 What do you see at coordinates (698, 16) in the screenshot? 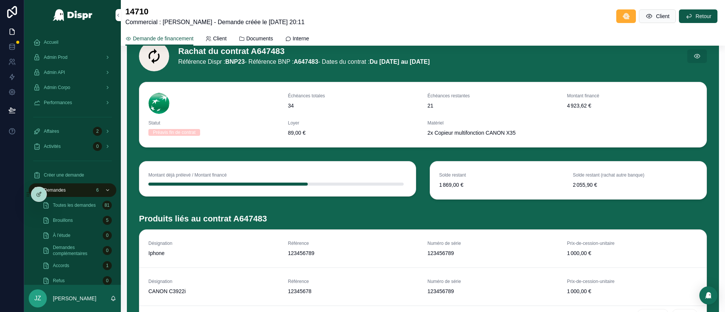
I see `button: Retour` at bounding box center [698, 16].